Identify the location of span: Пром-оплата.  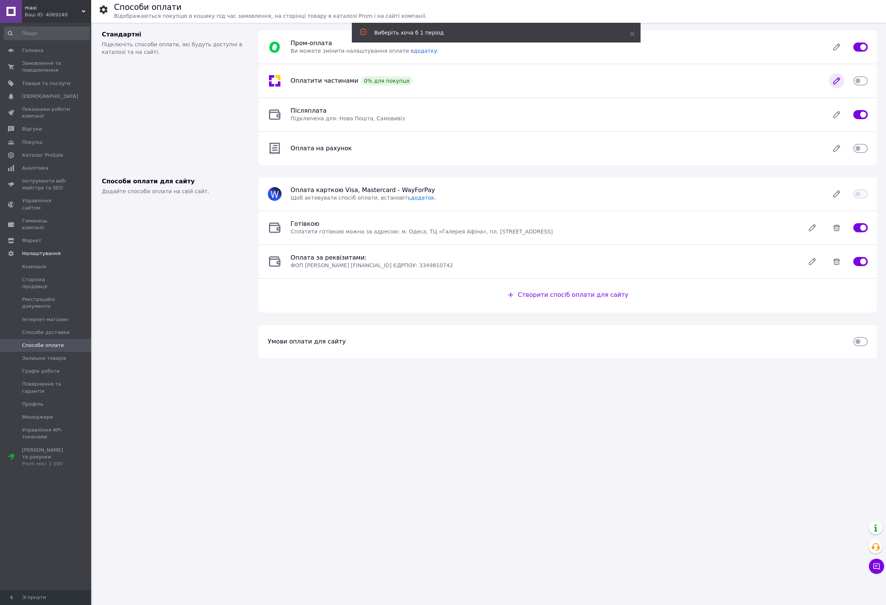
(311, 43).